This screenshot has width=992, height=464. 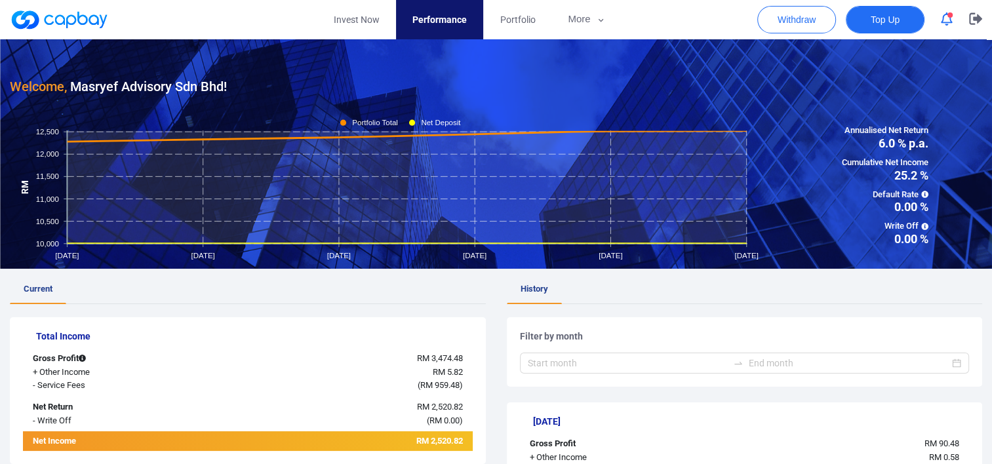 I want to click on span: Current, so click(x=38, y=288).